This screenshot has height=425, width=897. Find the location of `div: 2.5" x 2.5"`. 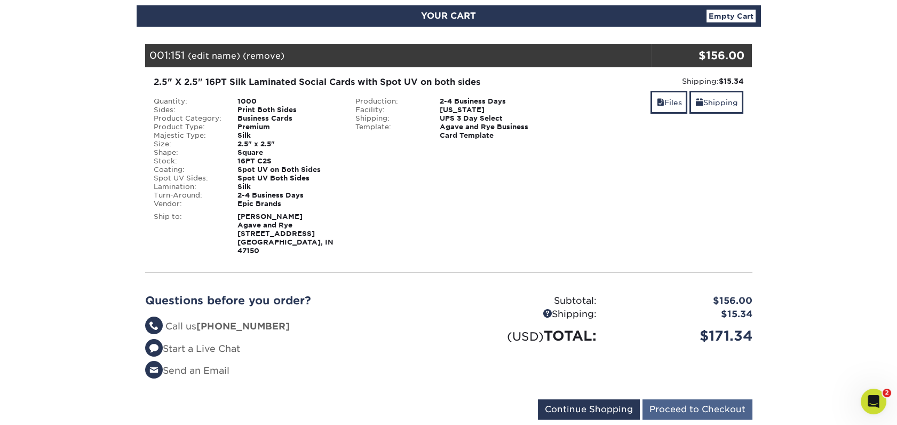

div: 2.5" x 2.5" is located at coordinates (288, 144).